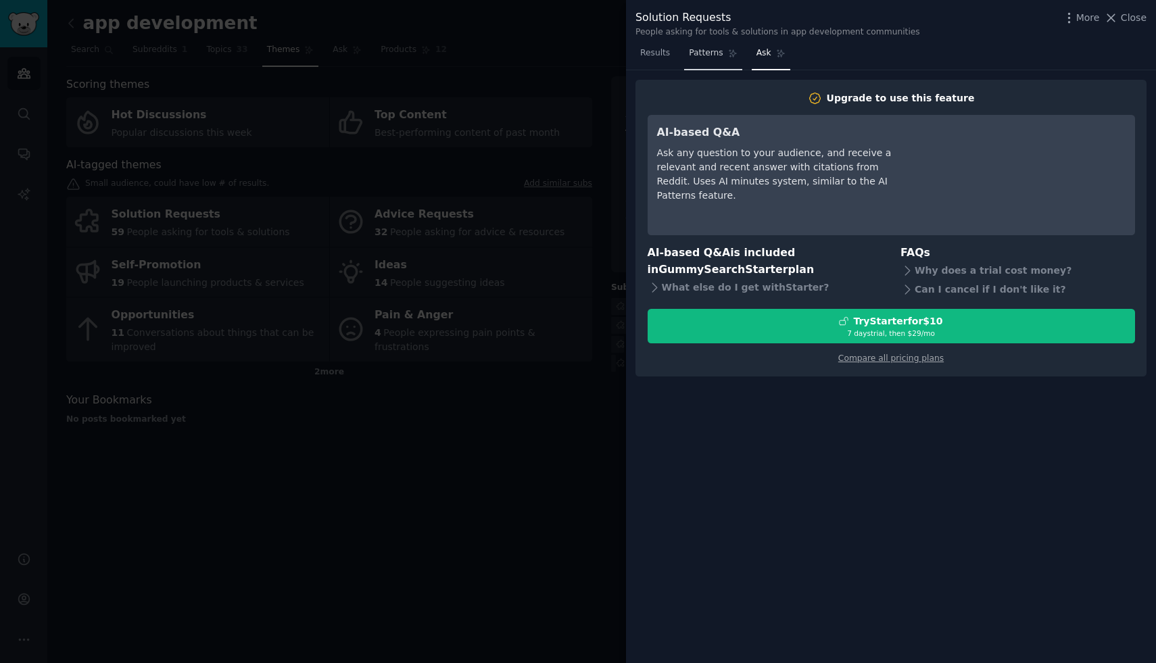 The image size is (1156, 663). I want to click on a: Ask, so click(771, 56).